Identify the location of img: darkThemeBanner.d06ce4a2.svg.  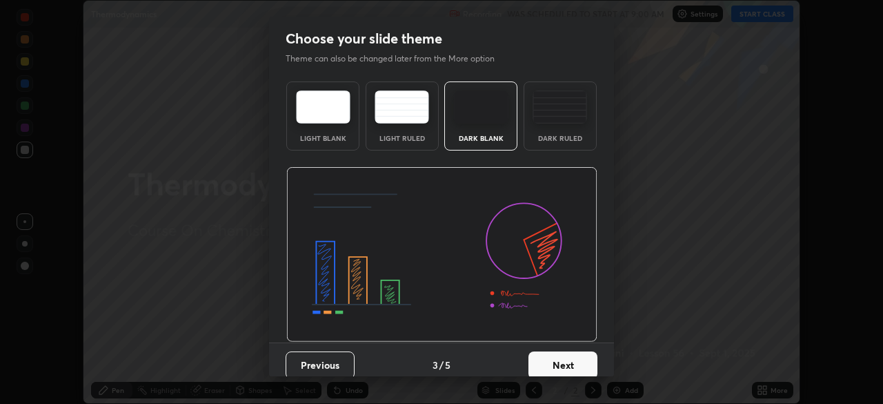
(441, 255).